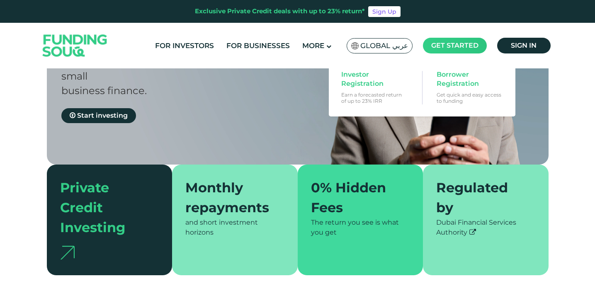 Image resolution: width=595 pixels, height=303 pixels. What do you see at coordinates (481, 198) in the screenshot?
I see `div: Regulated by` at bounding box center [481, 198].